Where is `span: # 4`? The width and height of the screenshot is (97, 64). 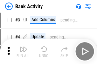
span: # 4 is located at coordinates (17, 37).